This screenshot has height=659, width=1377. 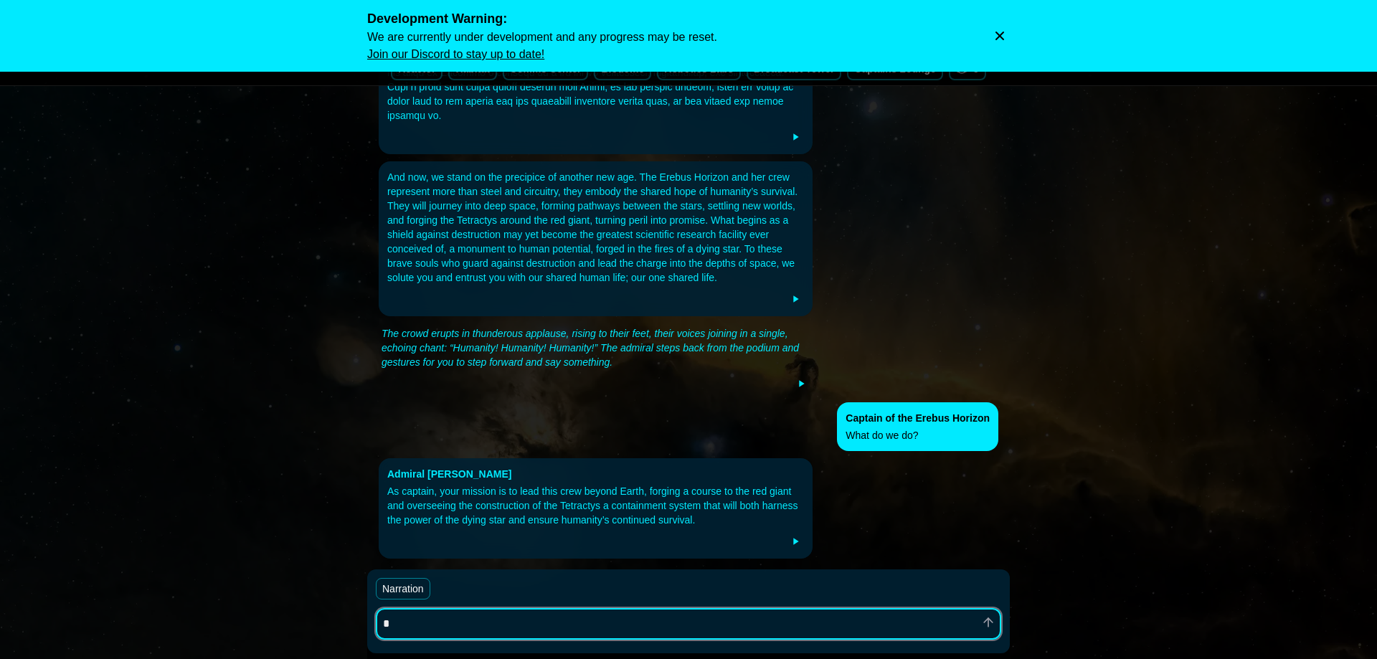 I want to click on div: What do we do?, so click(x=917, y=435).